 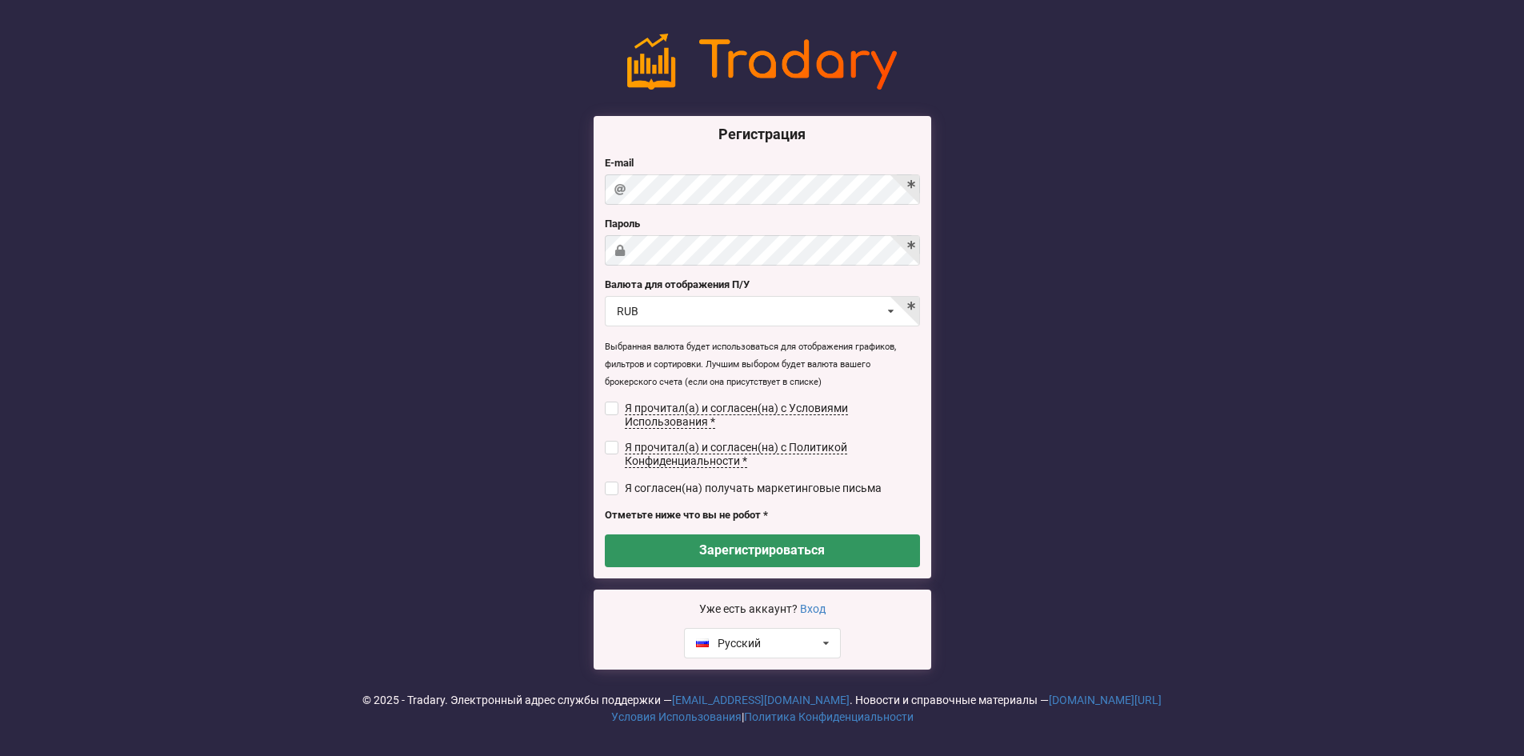 I want to click on small: Выбранная валюта будет использоваться для отображения графиков, фильтров и сортировки. Лучшим выб..., so click(x=750, y=364).